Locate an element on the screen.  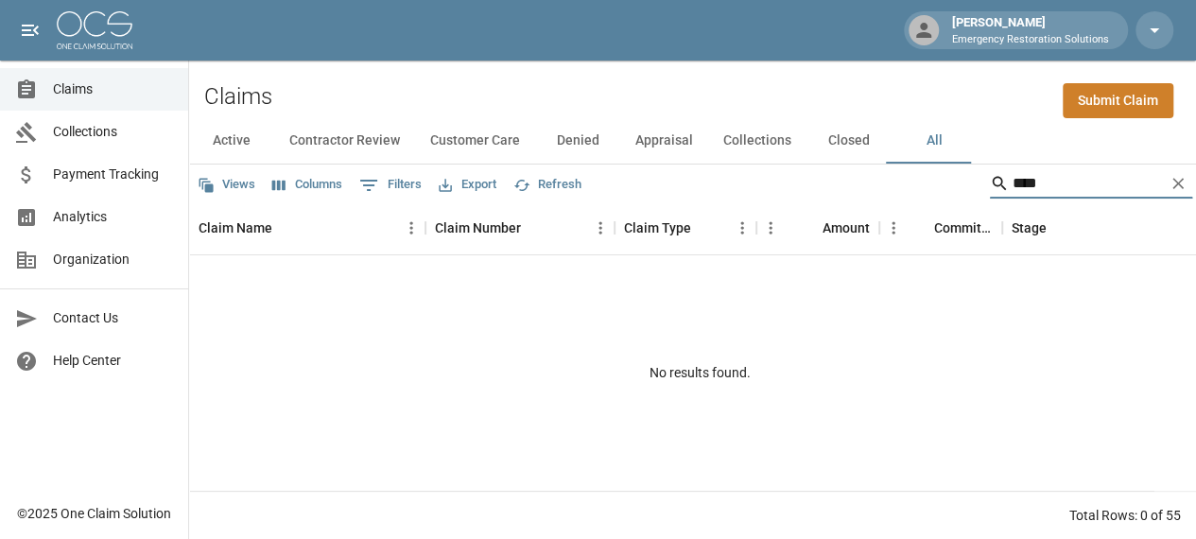
p: Emergency Restoration Solutions is located at coordinates (1031, 40).